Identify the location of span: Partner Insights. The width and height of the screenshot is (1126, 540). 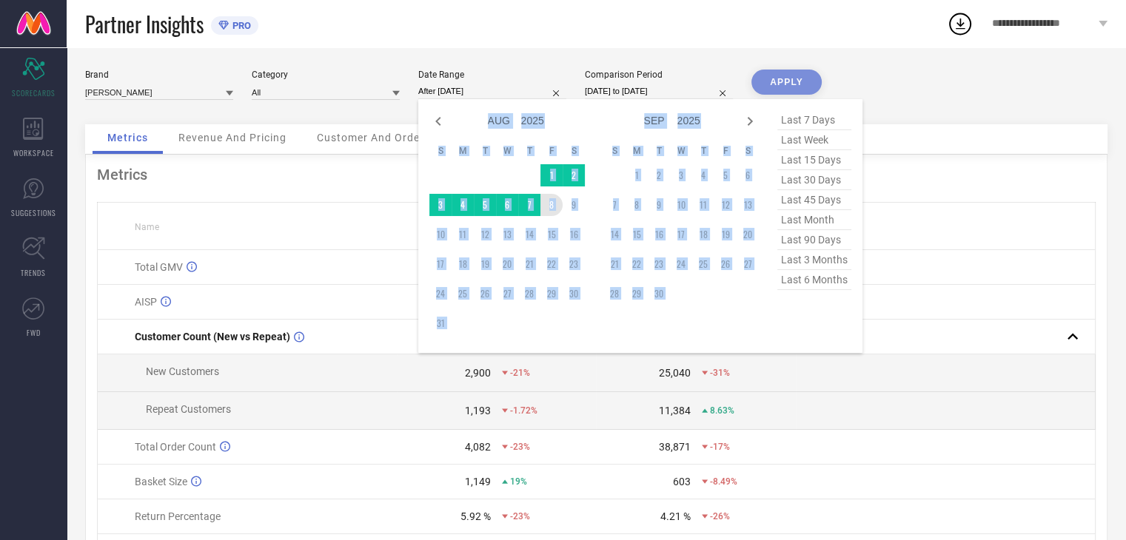
(144, 24).